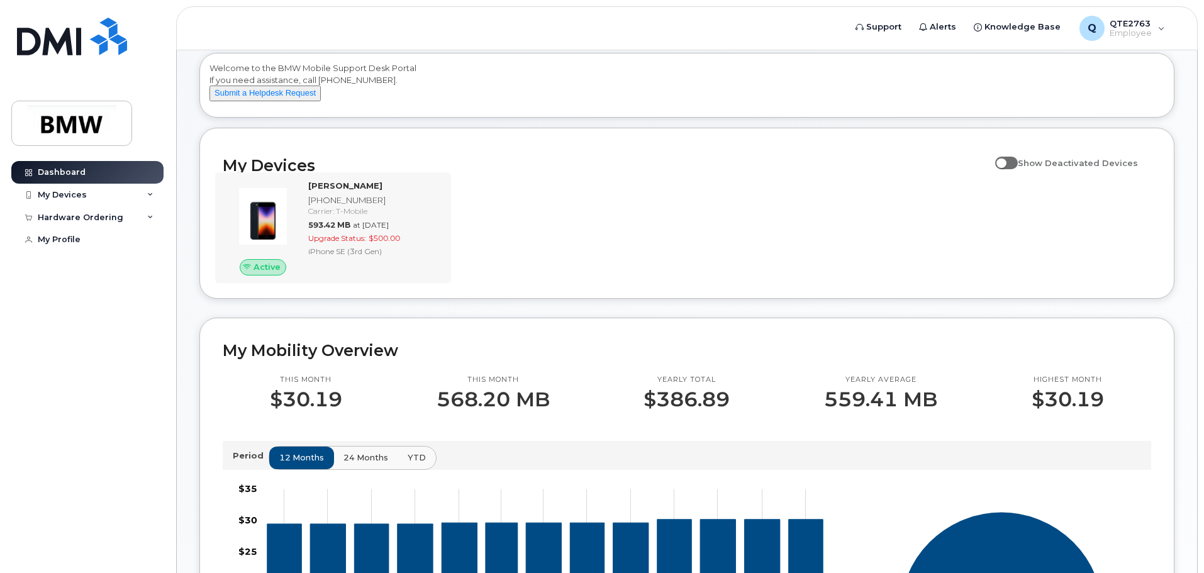  Describe the element at coordinates (373, 251) in the screenshot. I see `div: iPhone SE (3rd Gen)` at that location.